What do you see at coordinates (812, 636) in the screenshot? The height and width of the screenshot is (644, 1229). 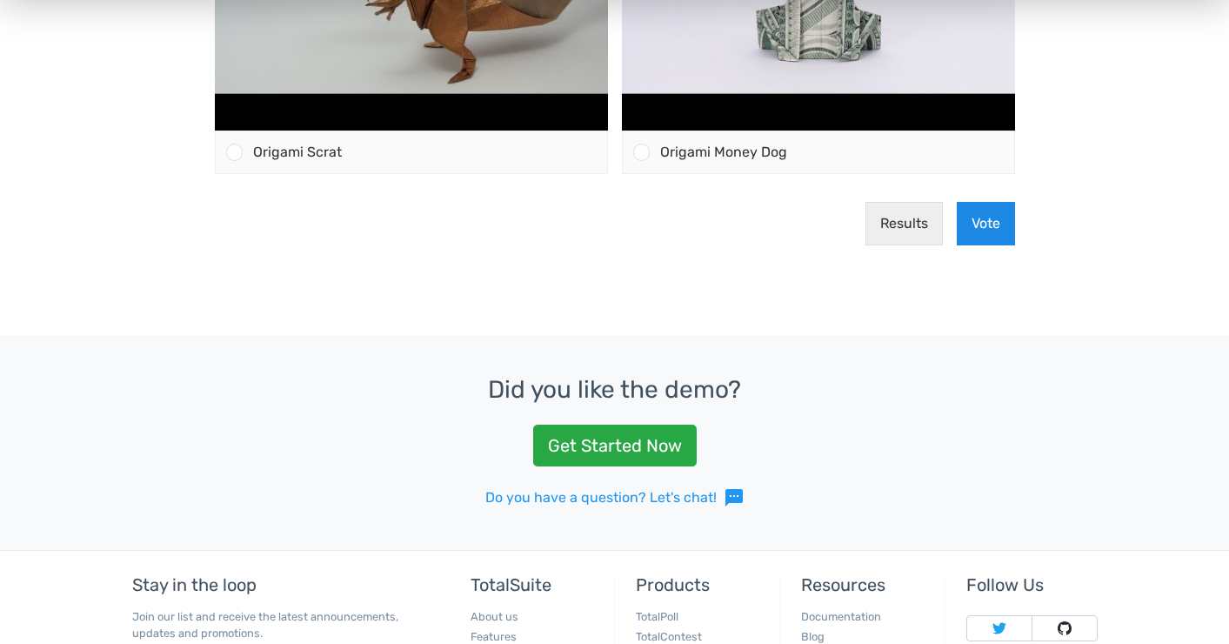 I see `a: Blog` at bounding box center [812, 636].